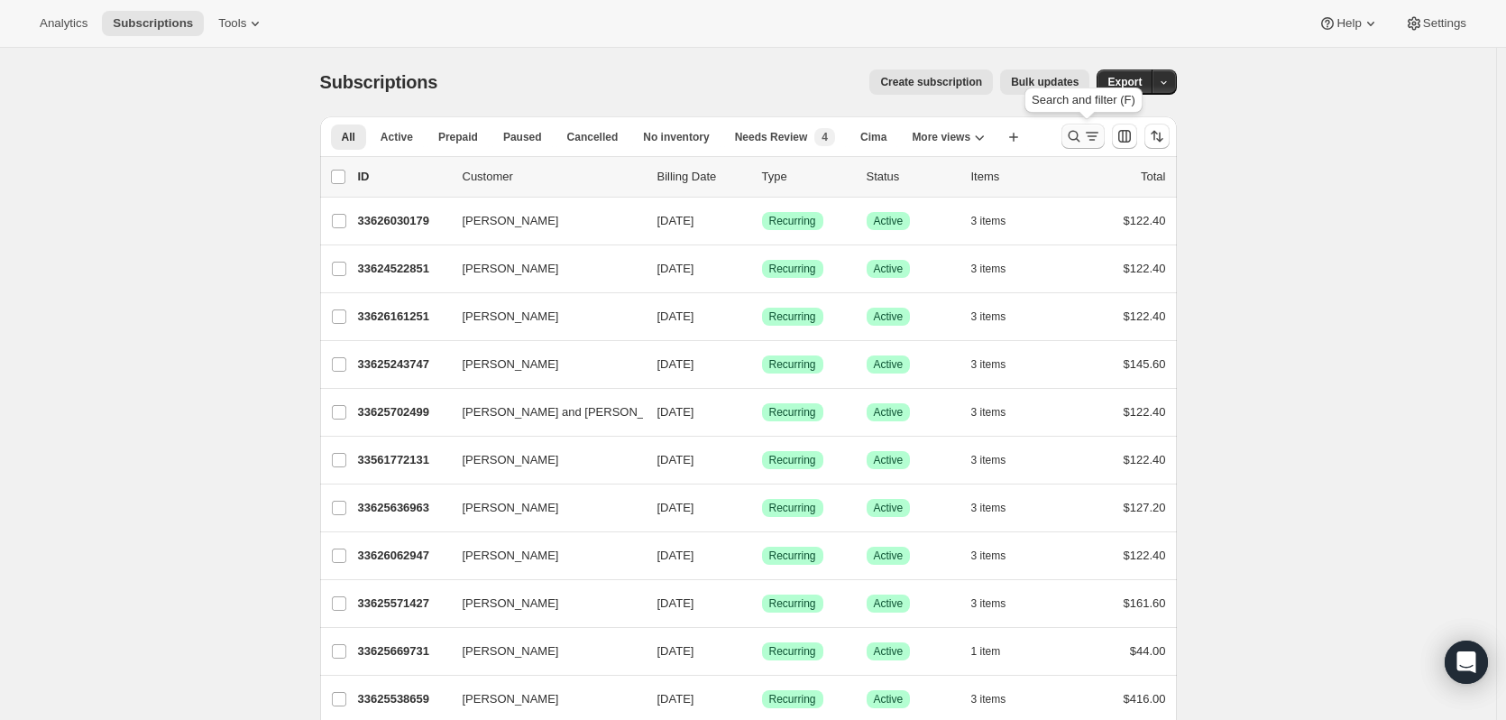 Image resolution: width=1506 pixels, height=720 pixels. What do you see at coordinates (63, 23) in the screenshot?
I see `button: Analytics` at bounding box center [63, 23].